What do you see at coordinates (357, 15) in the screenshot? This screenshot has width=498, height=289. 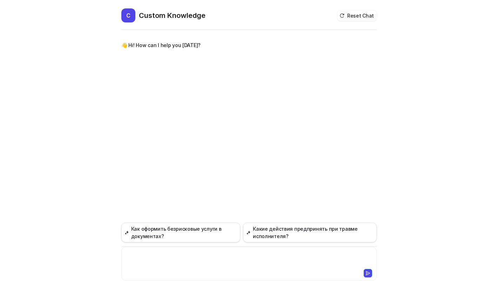 I see `button: Reset Chat` at bounding box center [357, 15].